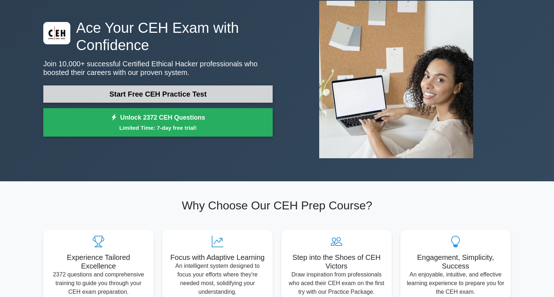 The width and height of the screenshot is (554, 297). Describe the element at coordinates (158, 36) in the screenshot. I see `h1: Ace Your CEH Exam with Confidence` at that location.